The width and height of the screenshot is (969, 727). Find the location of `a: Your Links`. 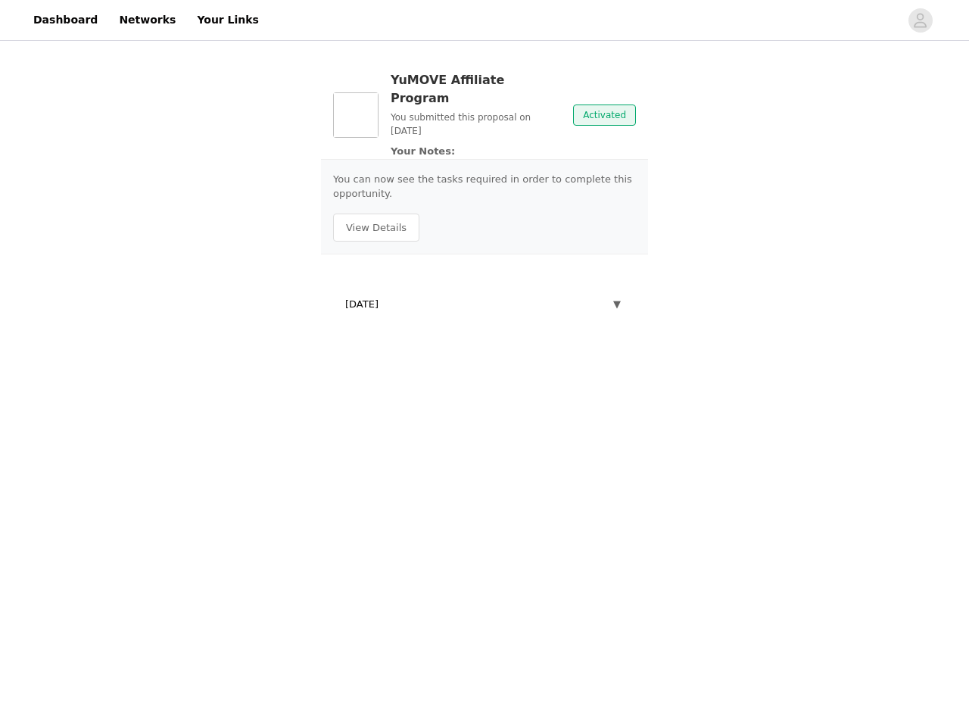

a: Your Links is located at coordinates (228, 20).